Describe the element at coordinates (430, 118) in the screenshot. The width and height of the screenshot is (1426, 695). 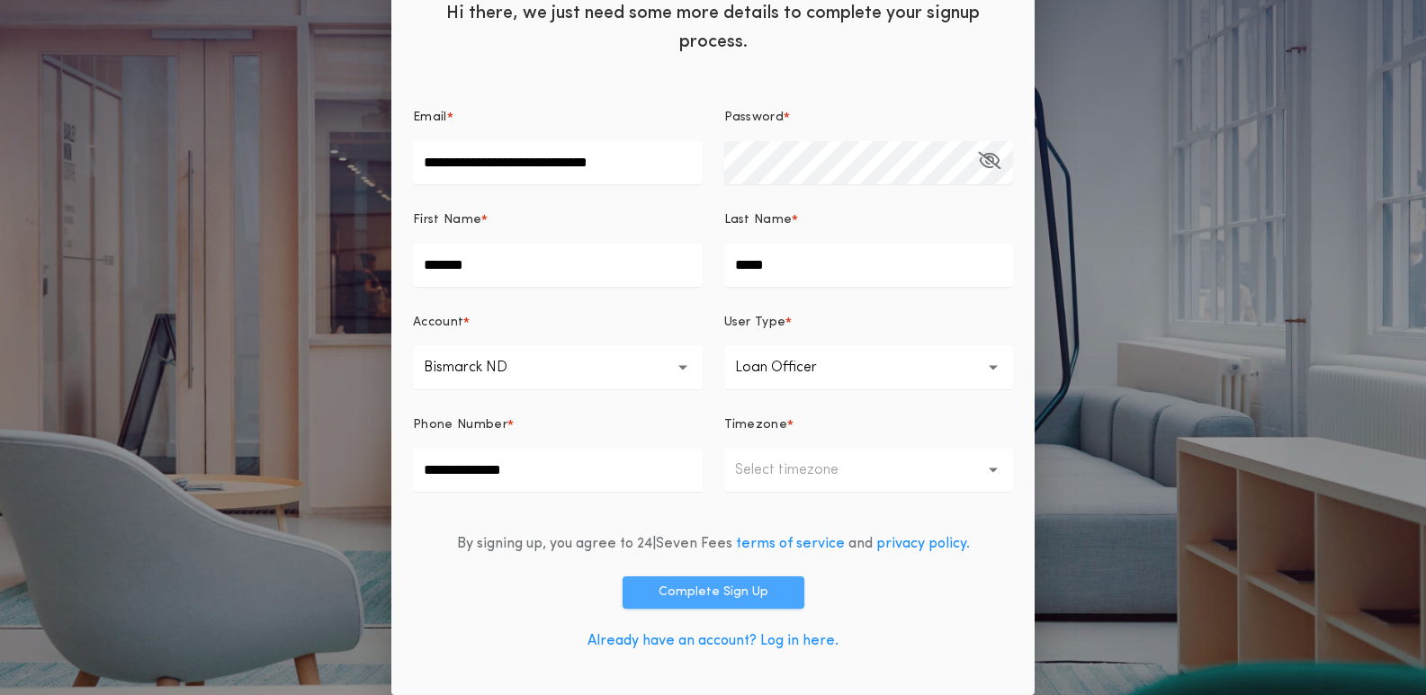
I see `p: Email` at that location.